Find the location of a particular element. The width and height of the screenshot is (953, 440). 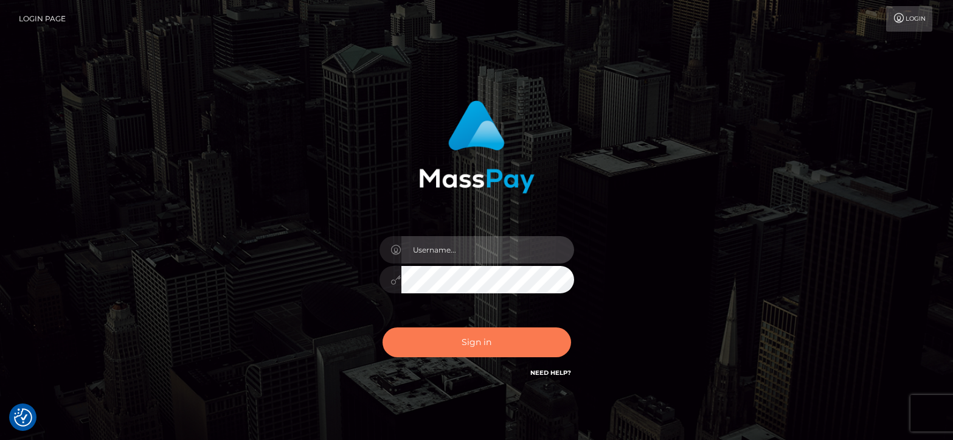

a: Login is located at coordinates (909, 19).